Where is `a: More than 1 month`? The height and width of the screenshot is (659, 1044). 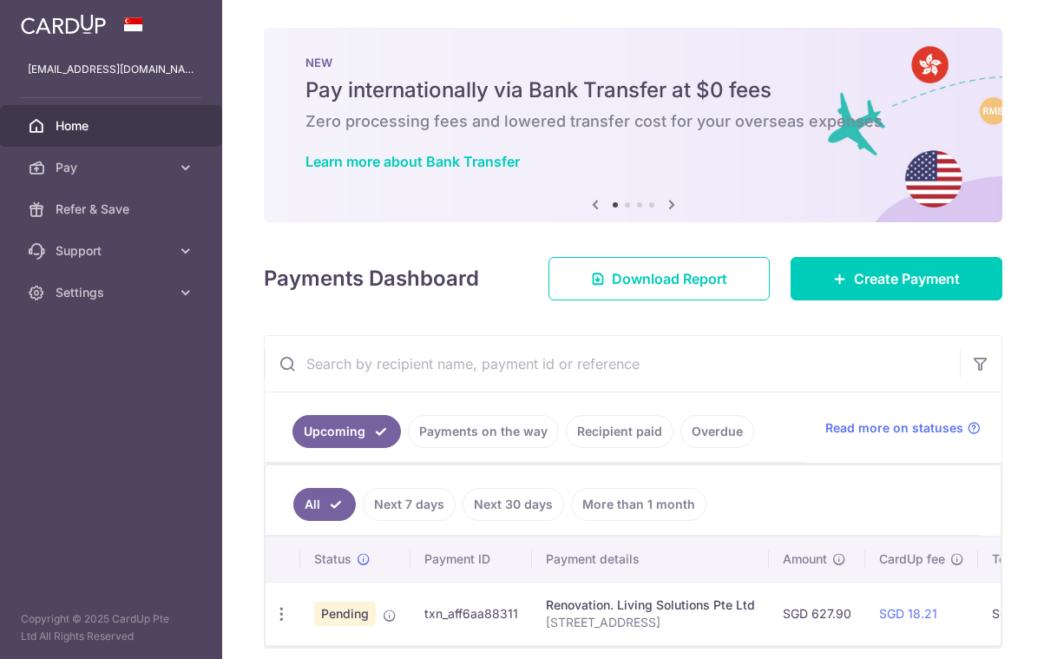
a: More than 1 month is located at coordinates (639, 504).